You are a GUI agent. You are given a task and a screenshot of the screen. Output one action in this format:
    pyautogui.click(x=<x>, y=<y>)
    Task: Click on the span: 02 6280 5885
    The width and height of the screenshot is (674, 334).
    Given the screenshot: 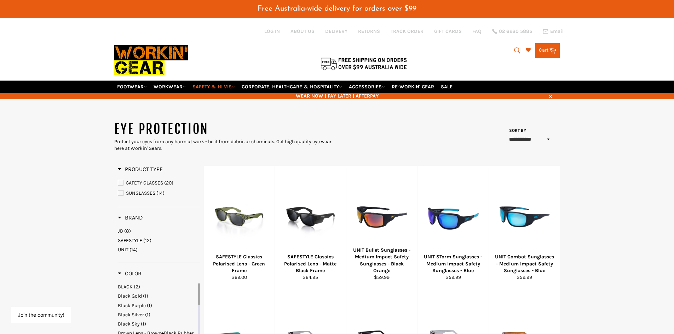 What is the action you would take?
    pyautogui.click(x=516, y=31)
    